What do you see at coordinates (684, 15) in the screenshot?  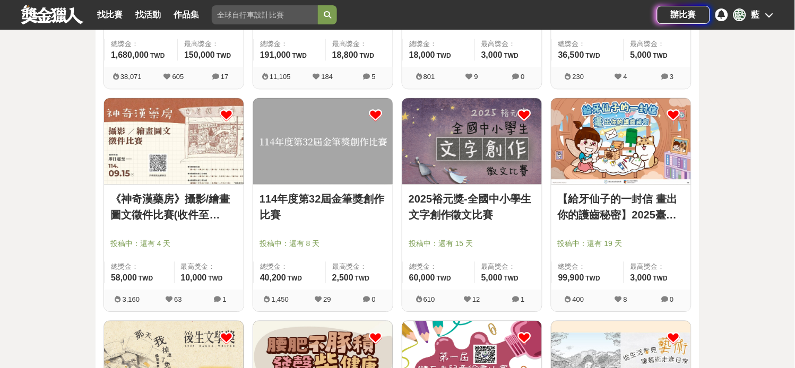 I see `div: 辦比賽` at bounding box center [684, 15].